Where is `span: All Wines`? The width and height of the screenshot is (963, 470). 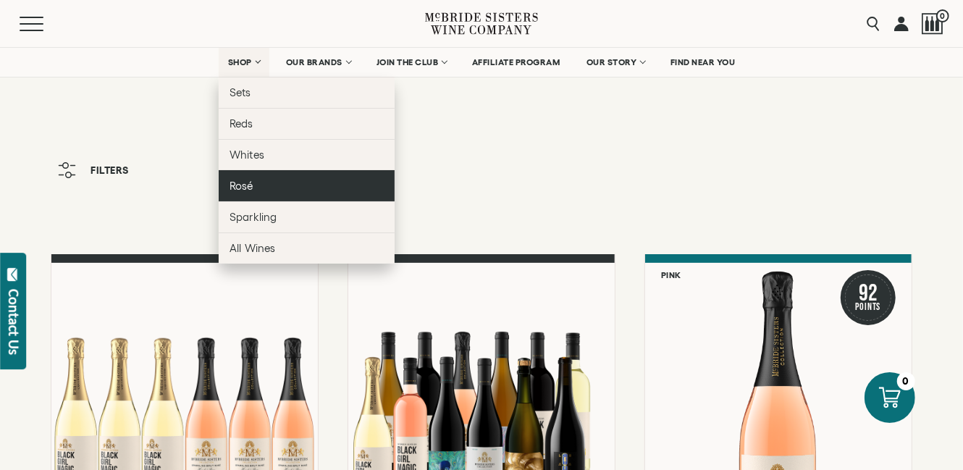
span: All Wines is located at coordinates (253, 248).